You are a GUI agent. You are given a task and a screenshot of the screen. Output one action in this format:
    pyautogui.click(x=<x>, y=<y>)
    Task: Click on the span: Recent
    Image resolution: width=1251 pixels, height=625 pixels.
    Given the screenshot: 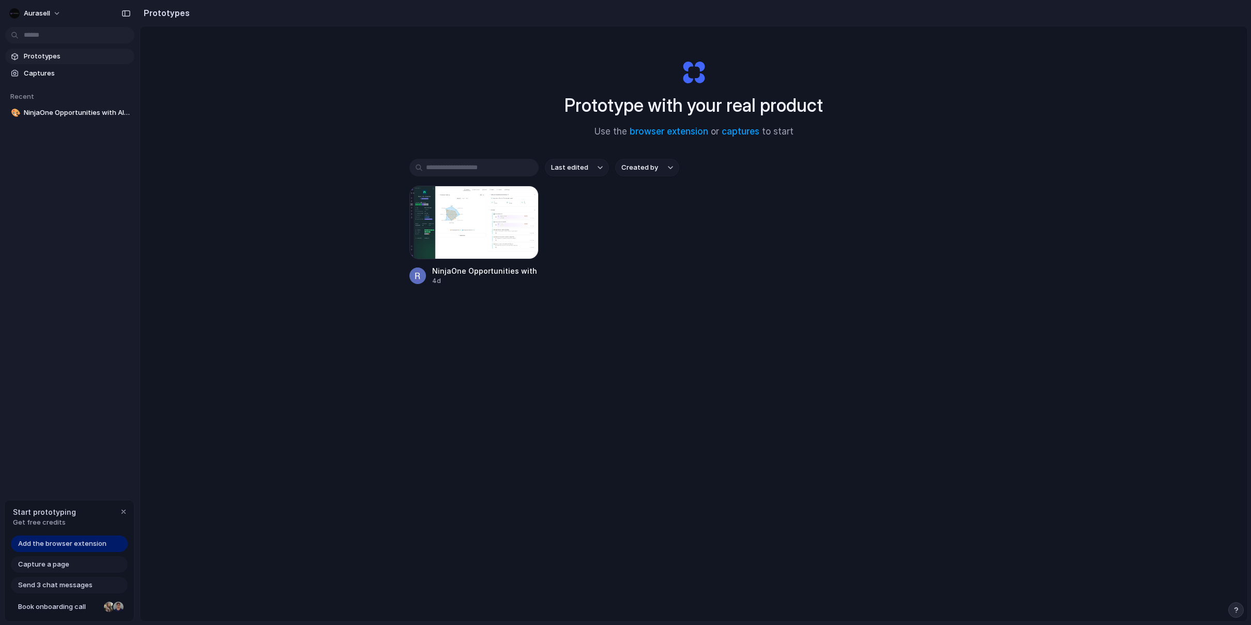 What is the action you would take?
    pyautogui.click(x=22, y=96)
    